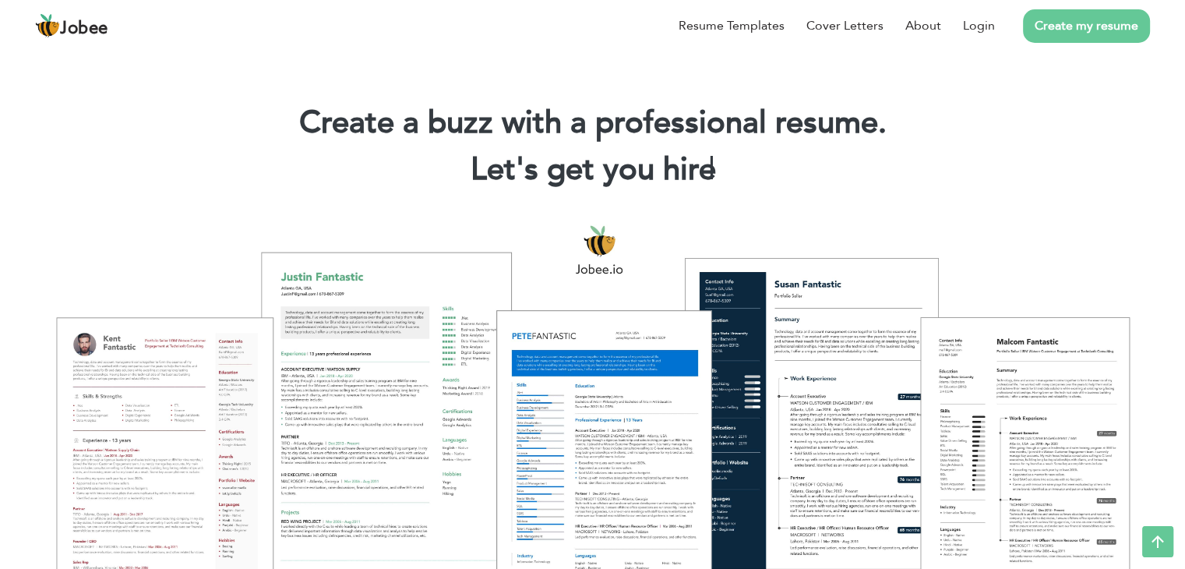  What do you see at coordinates (592, 170) in the screenshot?
I see `h2: Let's` at bounding box center [592, 170].